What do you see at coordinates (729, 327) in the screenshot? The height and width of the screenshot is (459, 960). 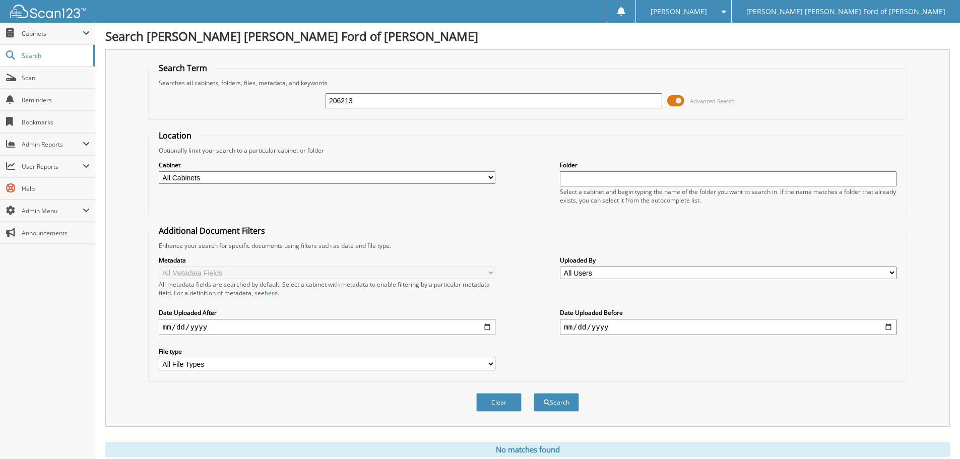 I see `input: end` at bounding box center [729, 327].